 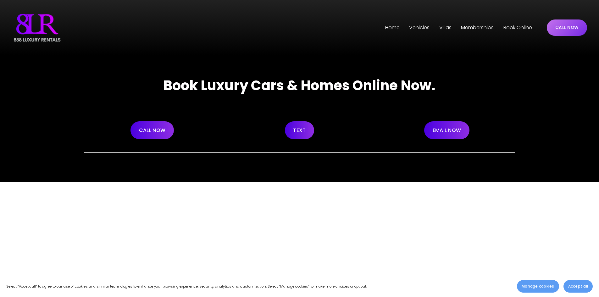 I want to click on p: Select “Accept all” to agree to our use of cookies and similar technologies to enhance your brows..., so click(x=187, y=287).